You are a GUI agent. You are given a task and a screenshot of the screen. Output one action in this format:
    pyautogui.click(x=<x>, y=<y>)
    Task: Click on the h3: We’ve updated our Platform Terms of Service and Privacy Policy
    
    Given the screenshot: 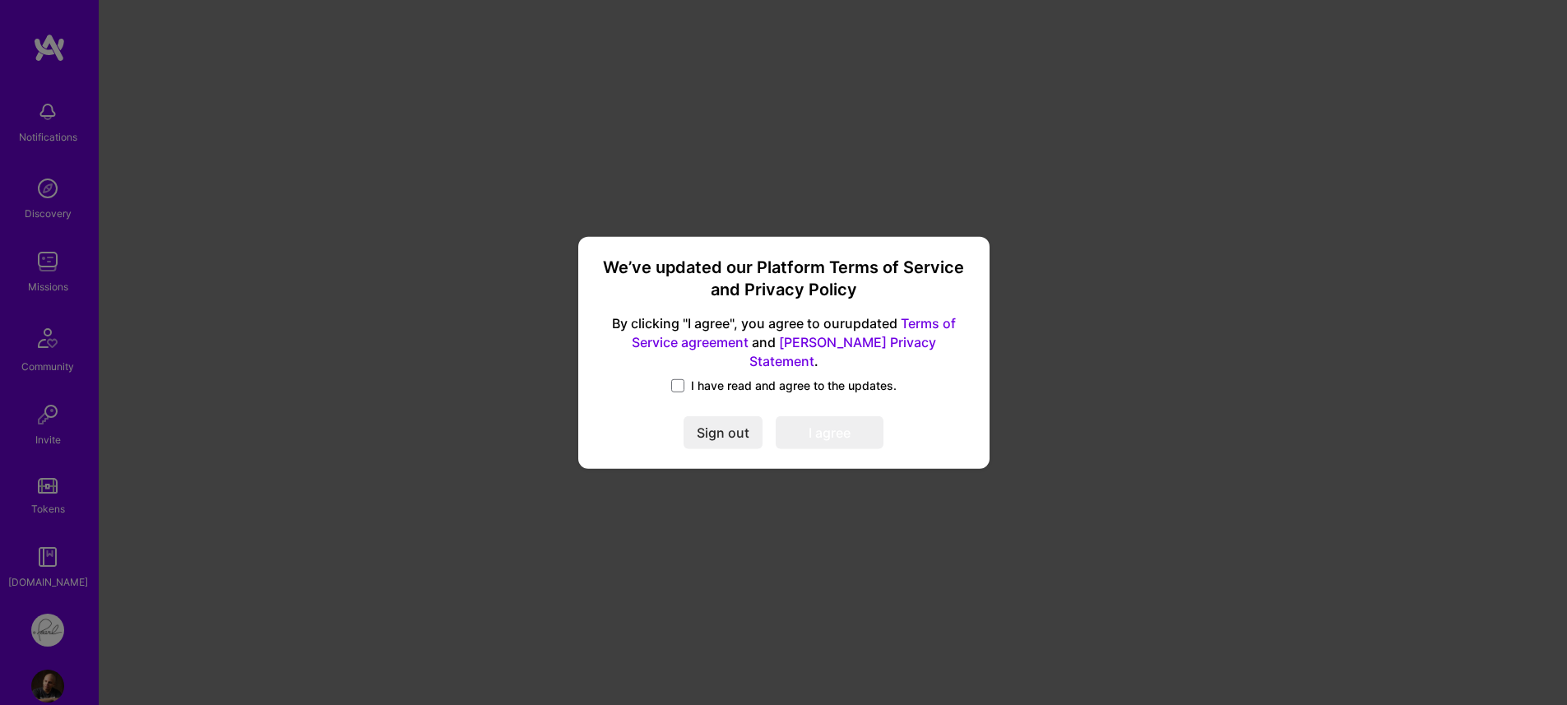 What is the action you would take?
    pyautogui.click(x=784, y=278)
    